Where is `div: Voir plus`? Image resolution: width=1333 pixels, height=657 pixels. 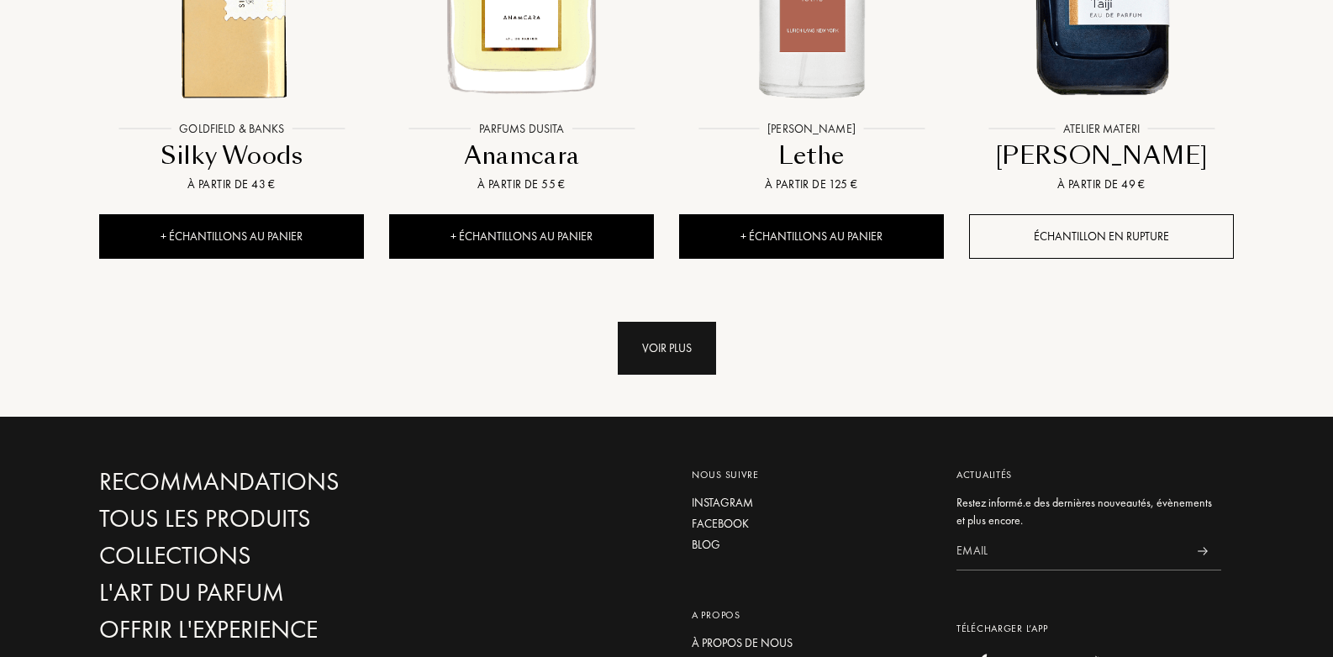
div: Voir plus is located at coordinates (666, 348).